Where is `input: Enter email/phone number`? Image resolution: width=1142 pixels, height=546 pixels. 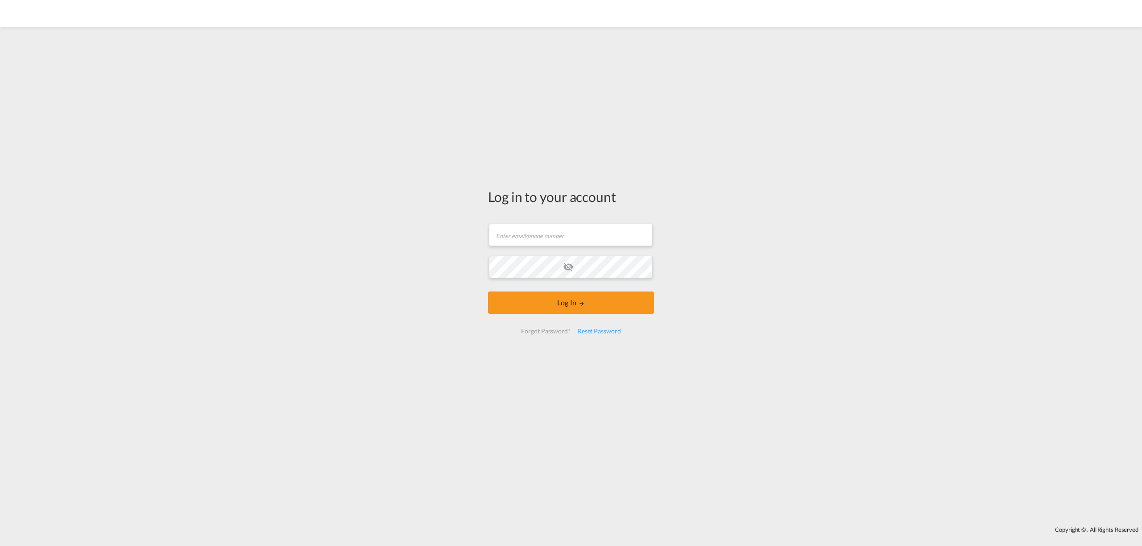
input: Enter email/phone number is located at coordinates (570, 235).